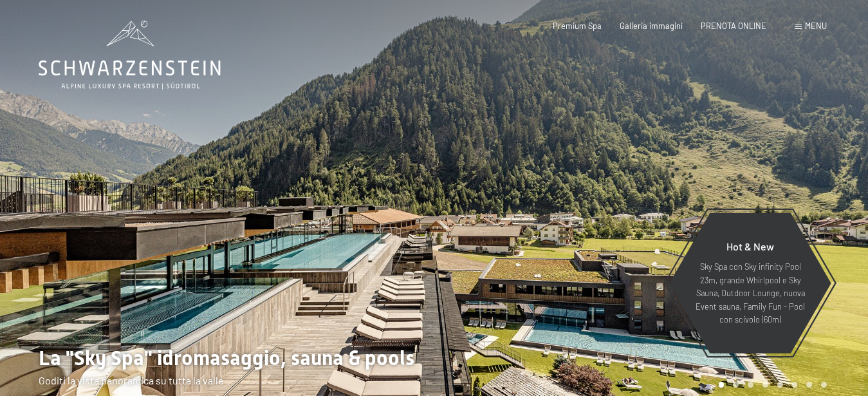 The height and width of the screenshot is (396, 868). What do you see at coordinates (736, 384) in the screenshot?
I see `div: Carousel Page 2` at bounding box center [736, 384].